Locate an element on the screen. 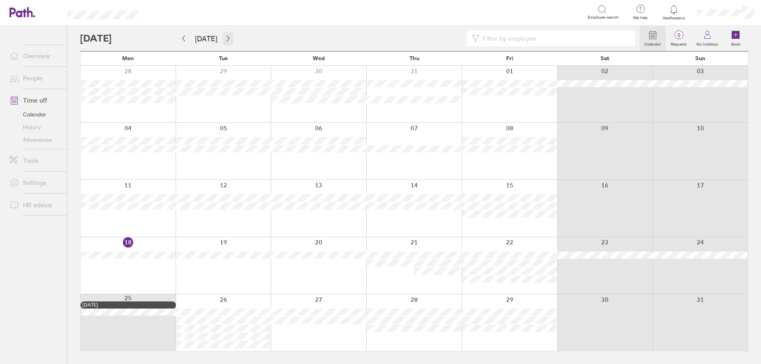 The image size is (761, 364). span: Mon is located at coordinates (128, 58).